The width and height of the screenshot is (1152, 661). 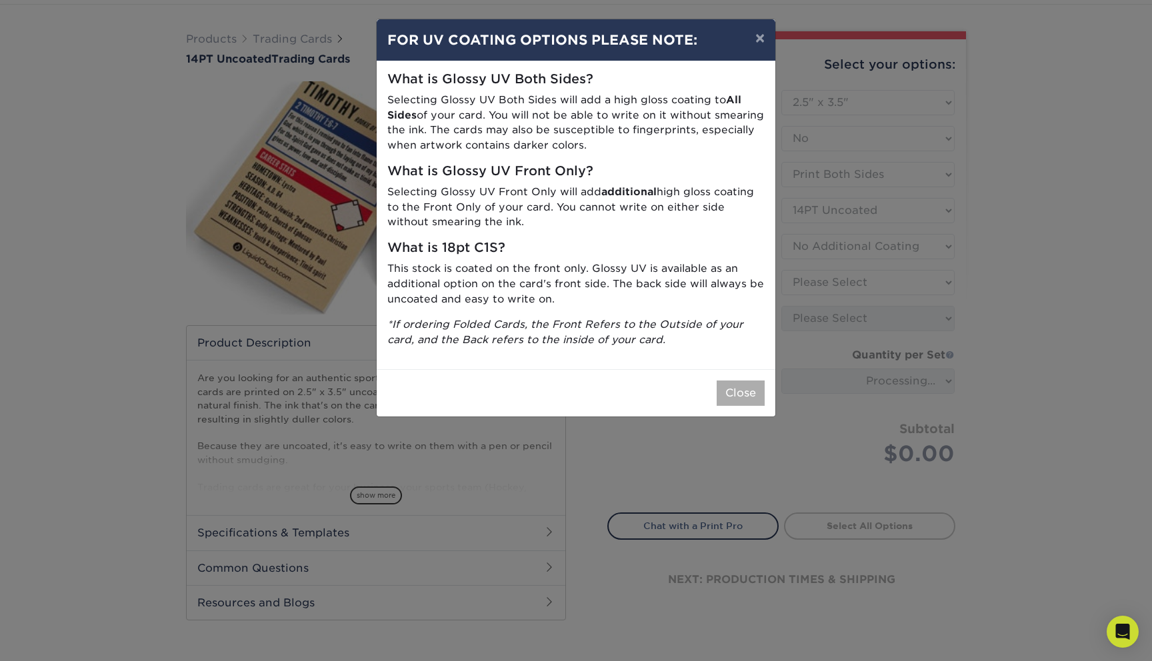 What do you see at coordinates (576, 284) in the screenshot?
I see `p: This stock is coated on the front only. Glossy UV is available as an additional option on the car...` at bounding box center [576, 284].